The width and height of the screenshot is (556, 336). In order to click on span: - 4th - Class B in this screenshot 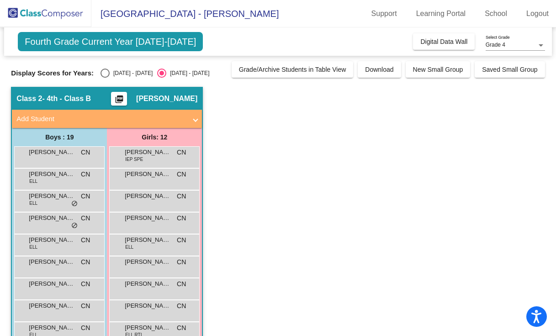, I will do `click(66, 99)`.